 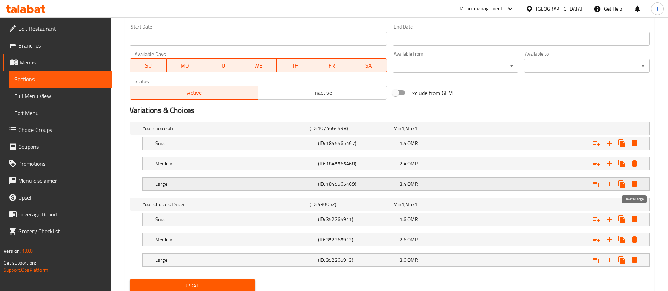 I want to click on span: Full Menu View, so click(x=60, y=96).